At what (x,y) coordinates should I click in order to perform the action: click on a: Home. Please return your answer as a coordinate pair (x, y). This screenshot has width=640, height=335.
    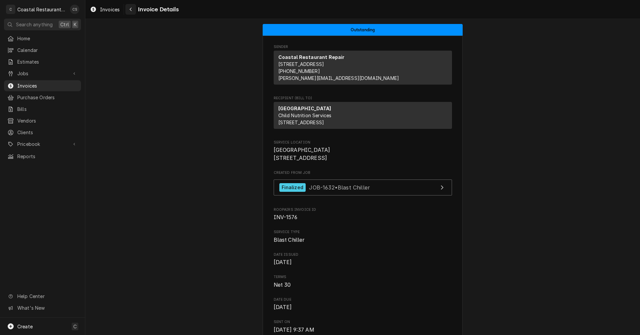
    Looking at the image, I should click on (42, 38).